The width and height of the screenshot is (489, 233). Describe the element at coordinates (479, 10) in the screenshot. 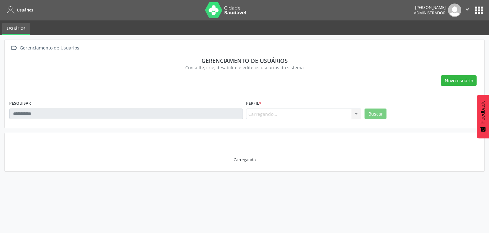

I see `button: apps` at that location.